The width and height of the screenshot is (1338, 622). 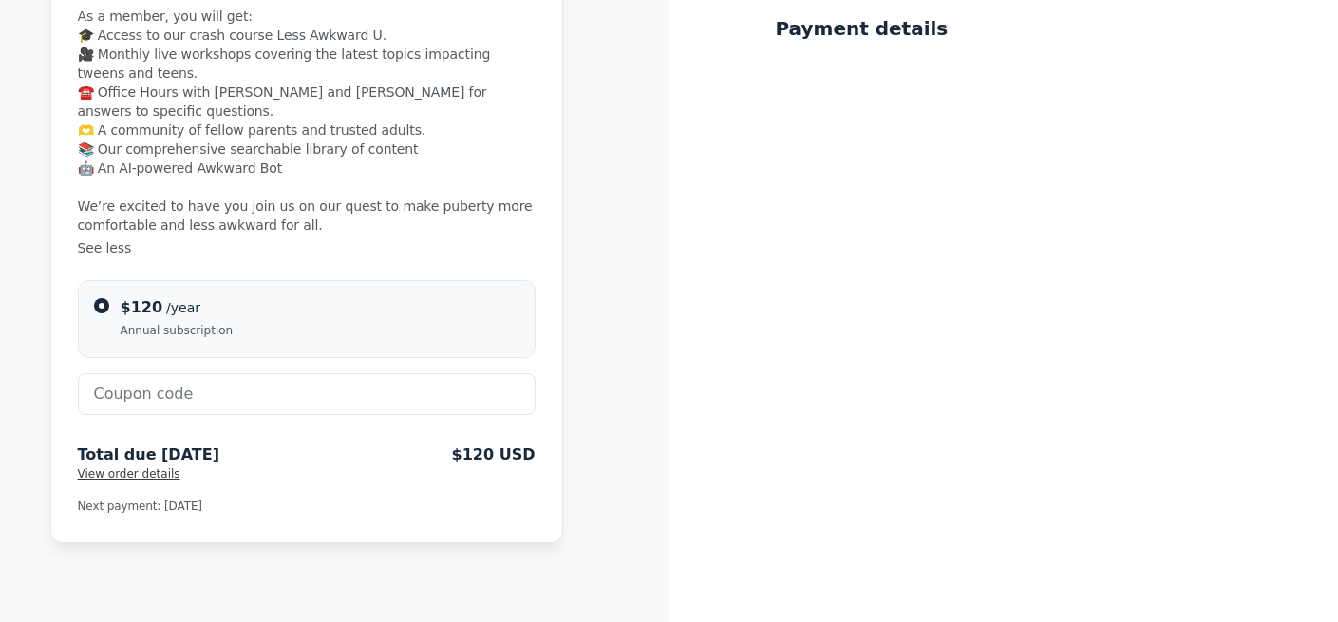 I want to click on button: View order details, so click(x=129, y=474).